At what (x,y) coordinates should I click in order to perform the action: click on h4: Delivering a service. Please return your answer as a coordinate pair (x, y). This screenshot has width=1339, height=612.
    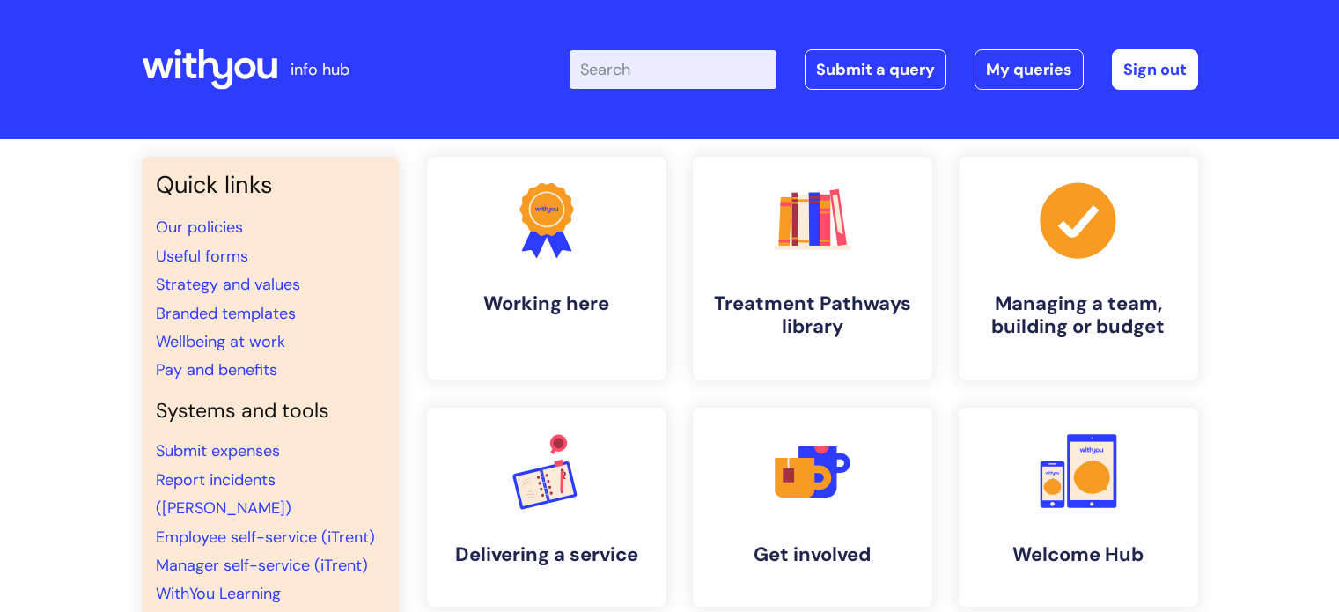
    Looking at the image, I should click on (547, 555).